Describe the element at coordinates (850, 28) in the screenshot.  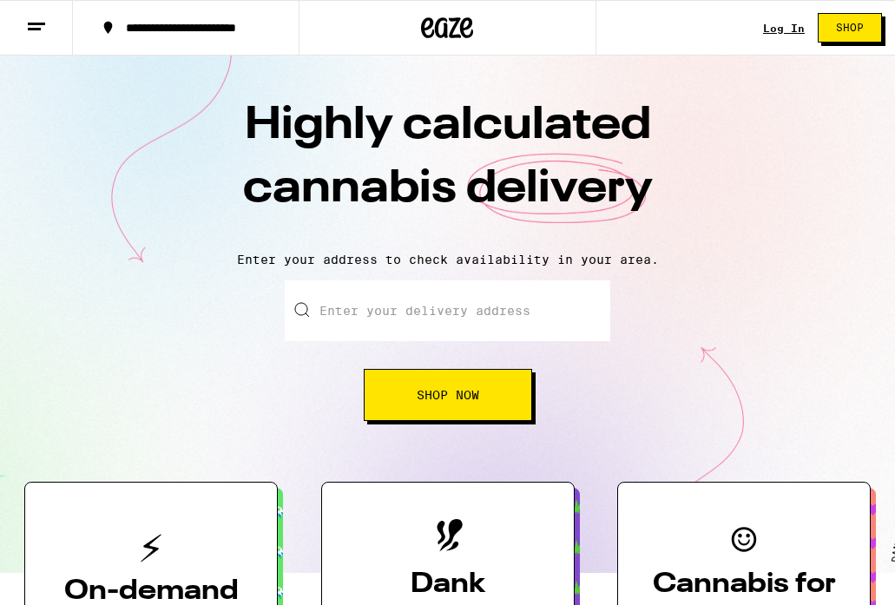
I see `button: Shop` at that location.